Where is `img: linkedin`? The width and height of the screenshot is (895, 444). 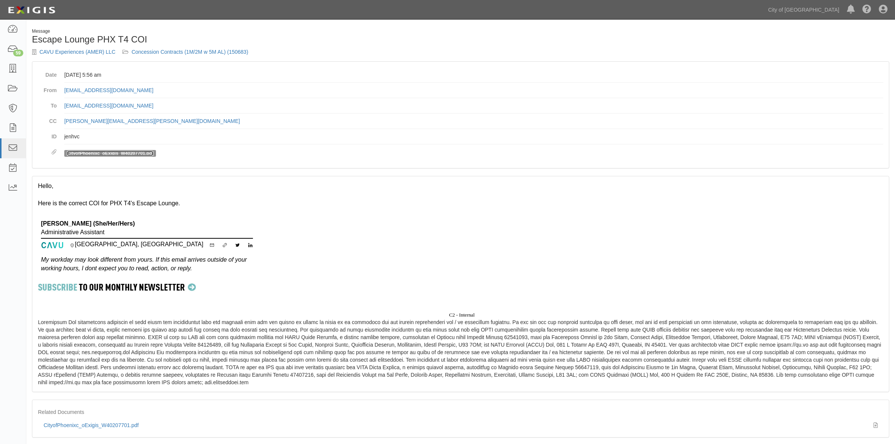 img: linkedin is located at coordinates (250, 245).